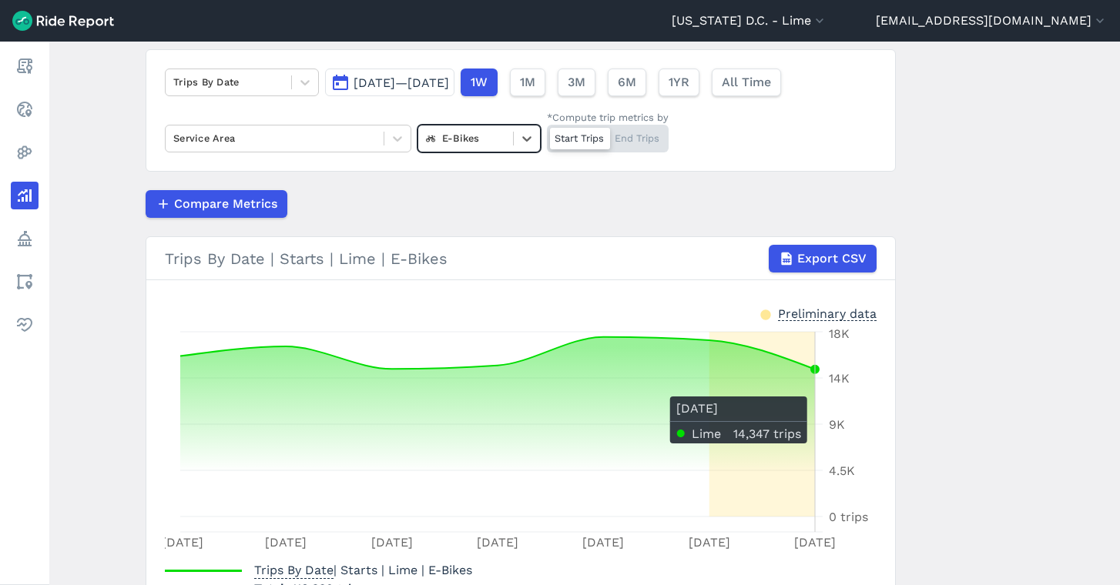  I want to click on span: Trips By Date, so click(293, 568).